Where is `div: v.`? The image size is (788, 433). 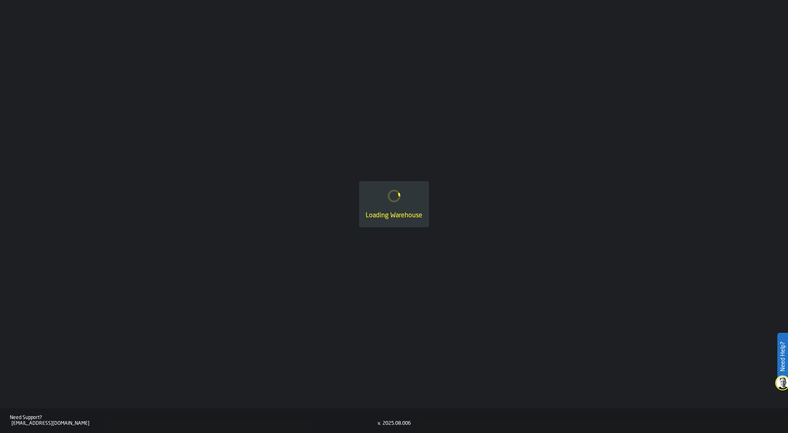 div: v. is located at coordinates (379, 423).